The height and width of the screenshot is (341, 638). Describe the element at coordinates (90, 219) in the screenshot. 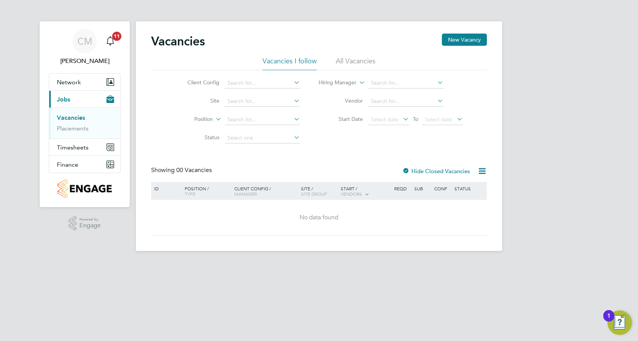

I see `span: Powered by` at that location.